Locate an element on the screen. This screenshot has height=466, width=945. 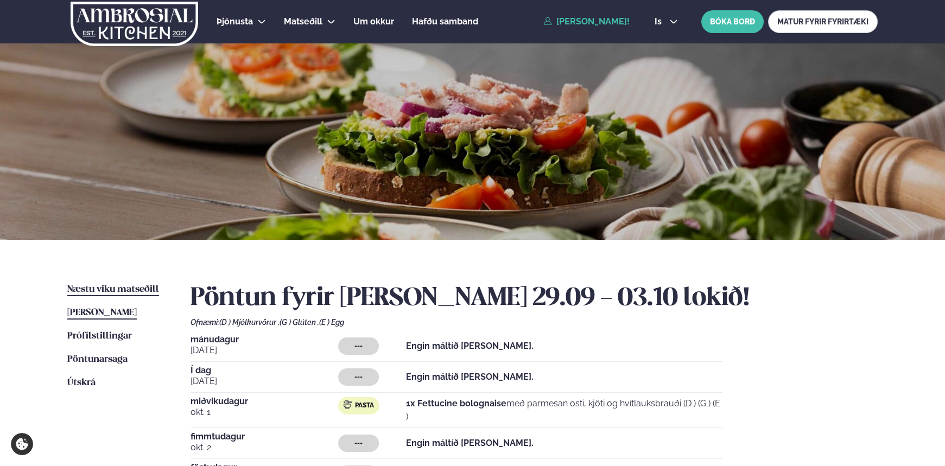
a: MATUR FYRIR FYRIRTÆKI is located at coordinates (823, 22).